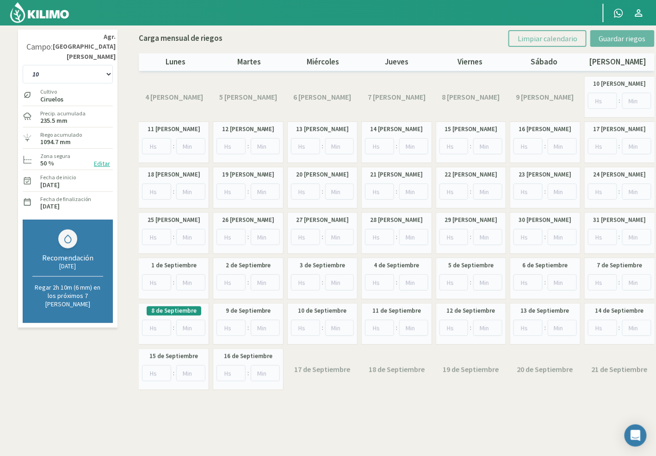 The width and height of the screenshot is (656, 456). What do you see at coordinates (470, 62) in the screenshot?
I see `p: viernes` at bounding box center [470, 62].